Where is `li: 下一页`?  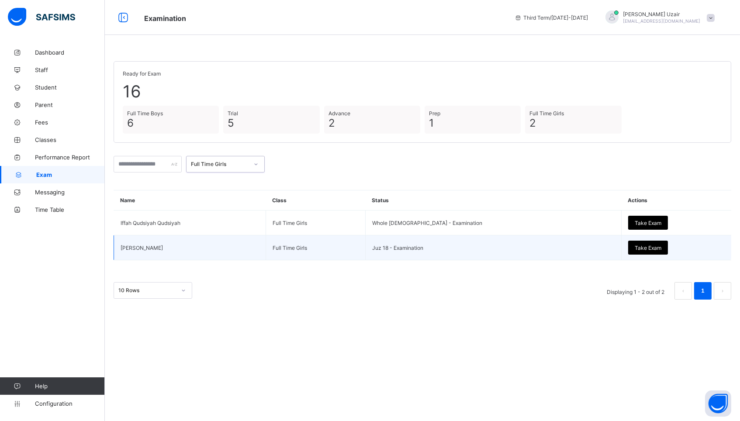 li: 下一页 is located at coordinates (722, 291).